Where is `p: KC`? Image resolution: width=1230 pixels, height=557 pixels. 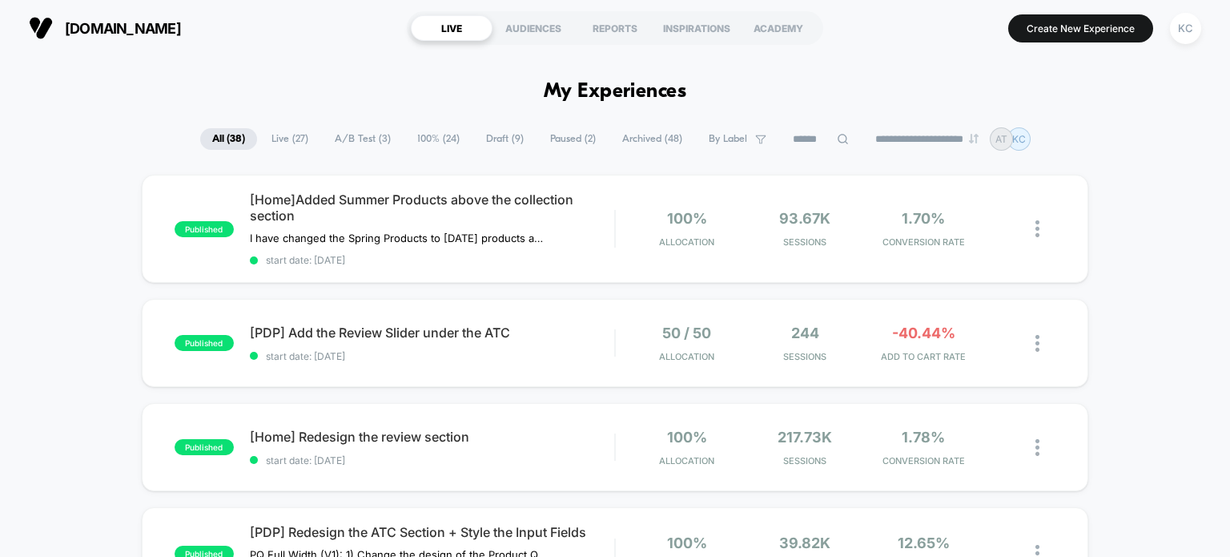 p: KC is located at coordinates (1019, 139).